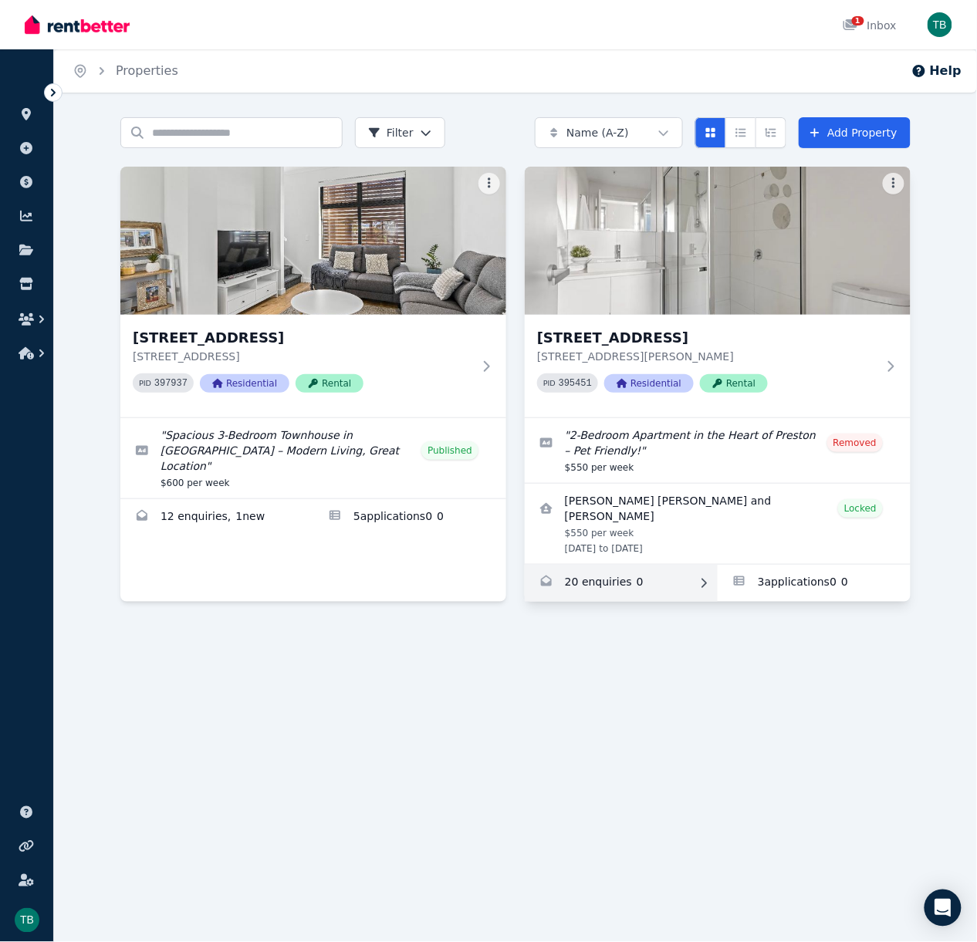 This screenshot has width=977, height=942. Describe the element at coordinates (771, 133) in the screenshot. I see `button: Expanded list view` at that location.